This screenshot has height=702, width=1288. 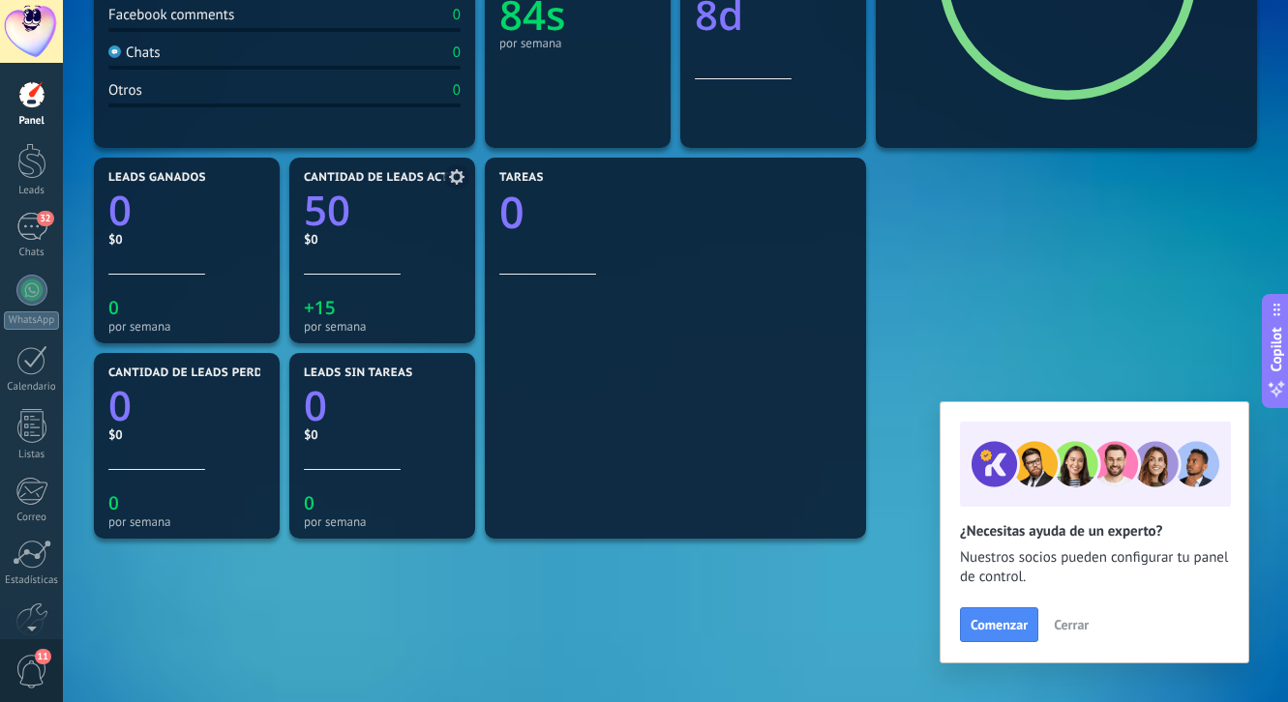 What do you see at coordinates (1071, 625) in the screenshot?
I see `button: Cerrar` at bounding box center [1071, 625].